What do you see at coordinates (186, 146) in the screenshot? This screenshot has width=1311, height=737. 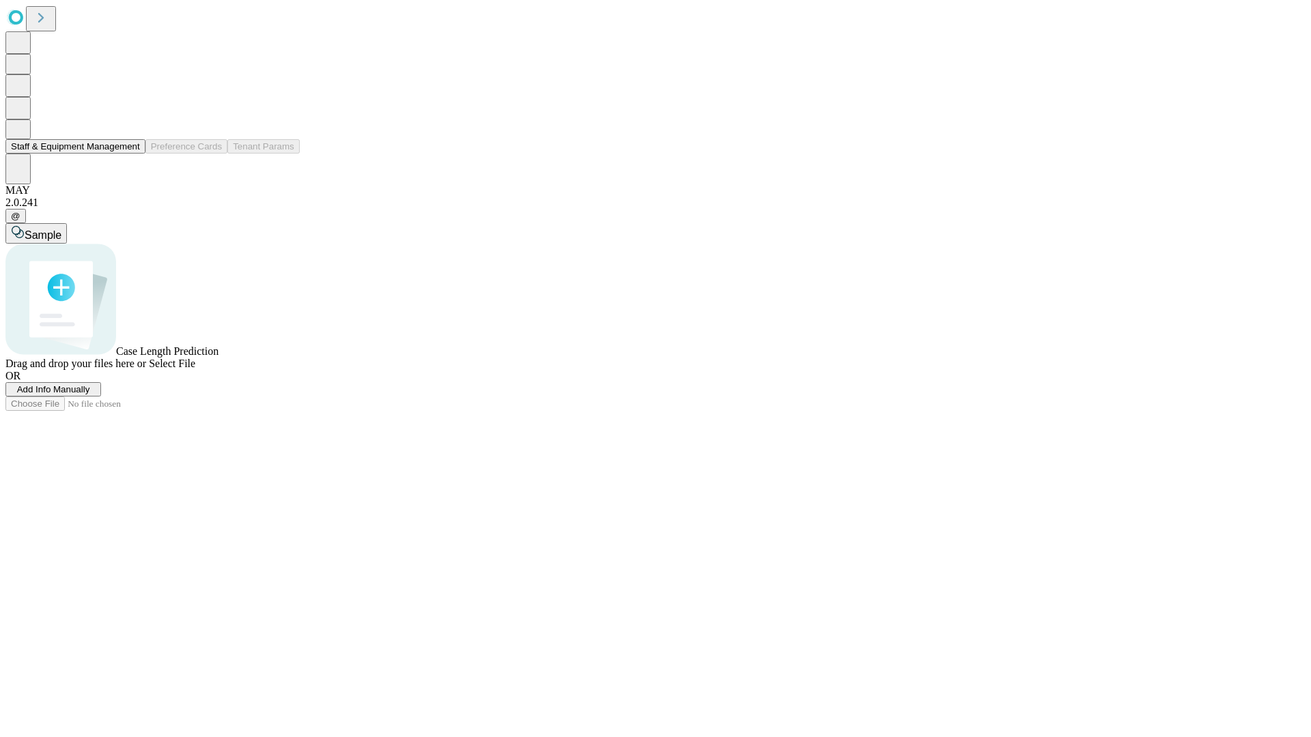 I see `button: Preference Cards` at bounding box center [186, 146].